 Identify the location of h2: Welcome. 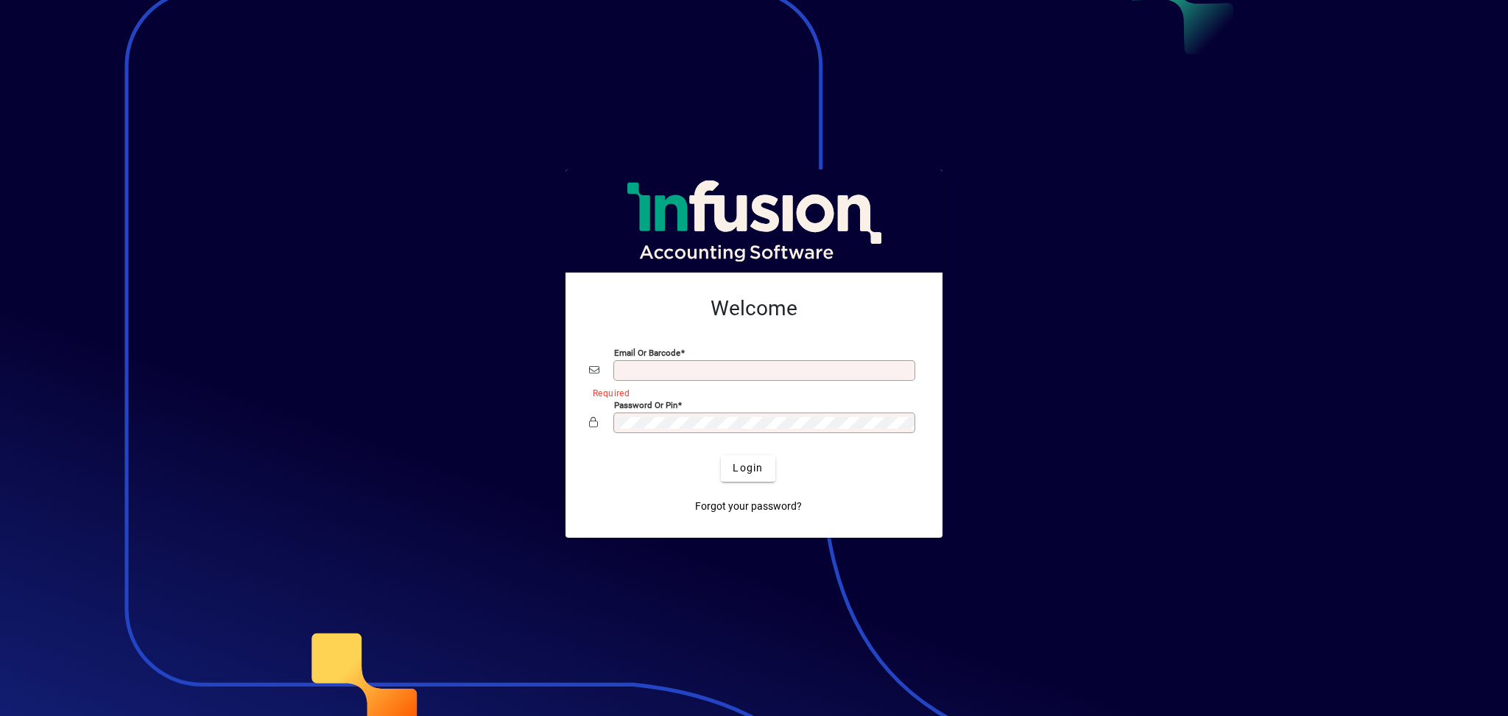
(754, 309).